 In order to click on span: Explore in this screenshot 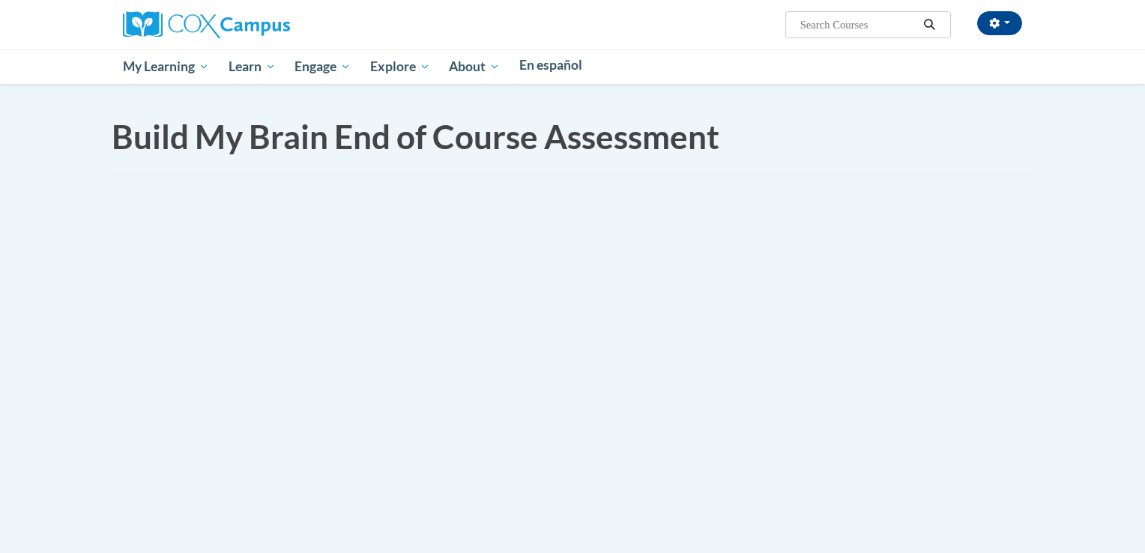, I will do `click(400, 67)`.